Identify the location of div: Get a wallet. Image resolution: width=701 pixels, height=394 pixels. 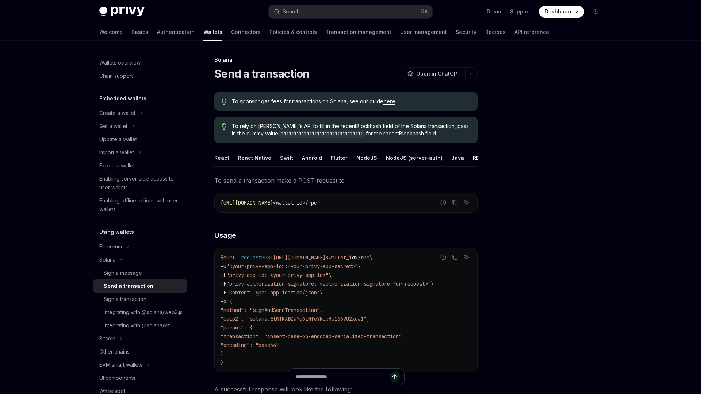
(113, 126).